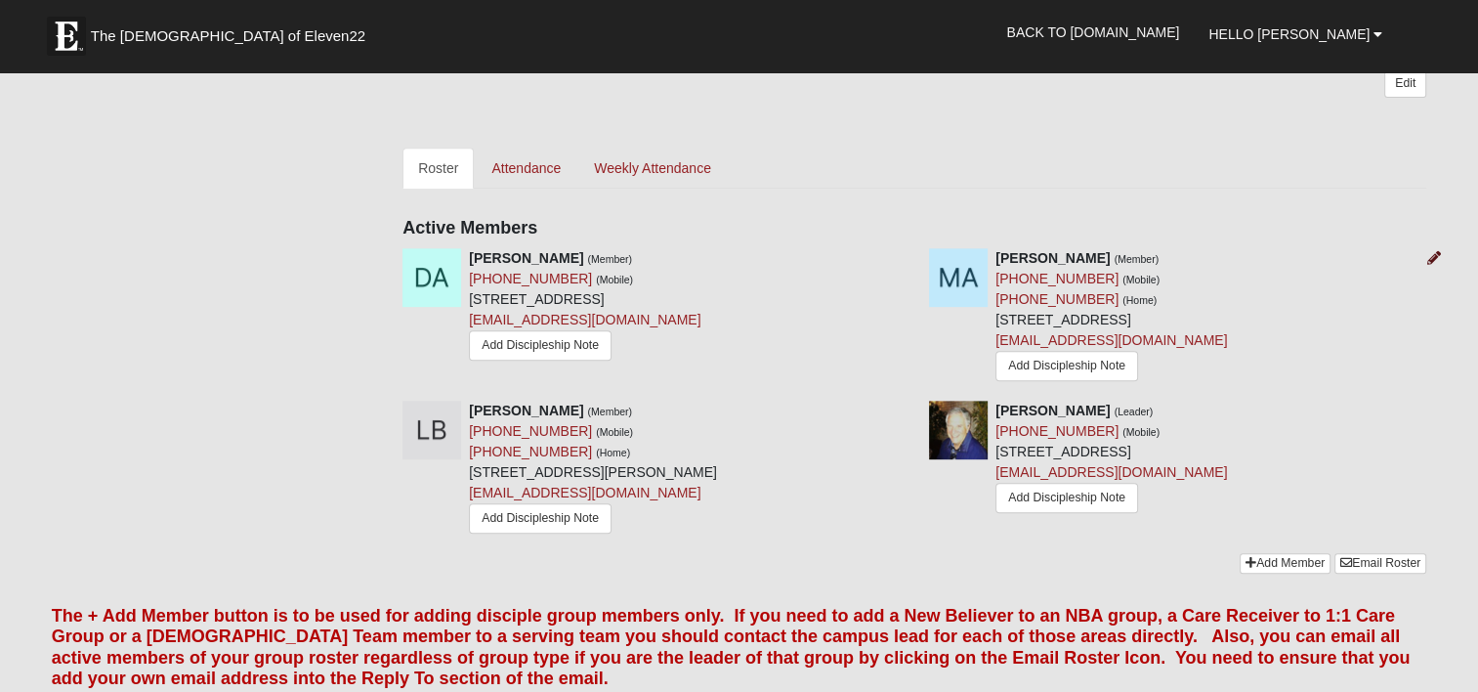  What do you see at coordinates (653, 168) in the screenshot?
I see `a: Weekly Attendance` at bounding box center [653, 168].